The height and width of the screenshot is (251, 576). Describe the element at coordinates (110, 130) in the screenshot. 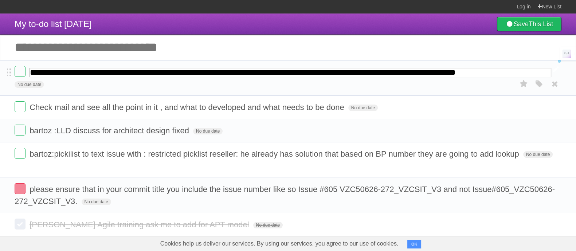

I see `span: bartoz :LLD discuss for architect design fixed` at that location.